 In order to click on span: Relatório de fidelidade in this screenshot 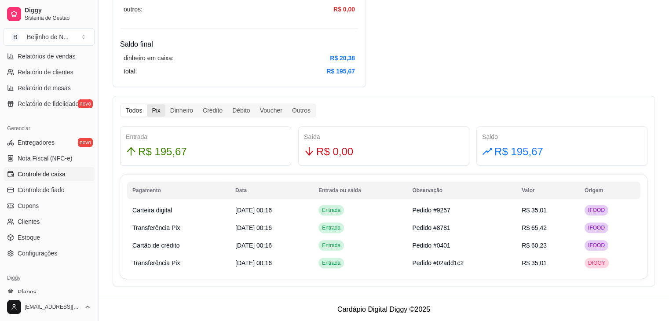, I will do `click(48, 104)`.